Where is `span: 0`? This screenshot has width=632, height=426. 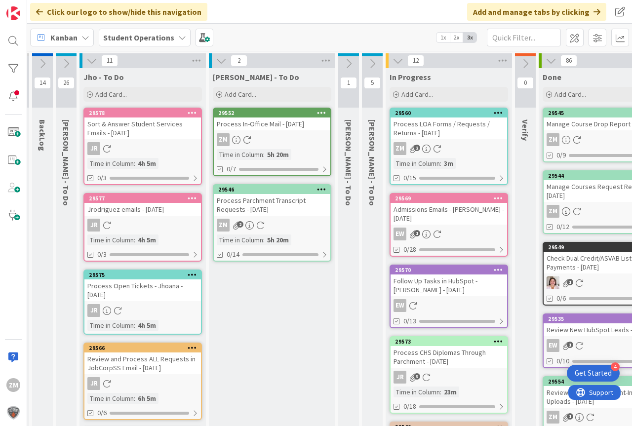 span: 0 is located at coordinates (525, 83).